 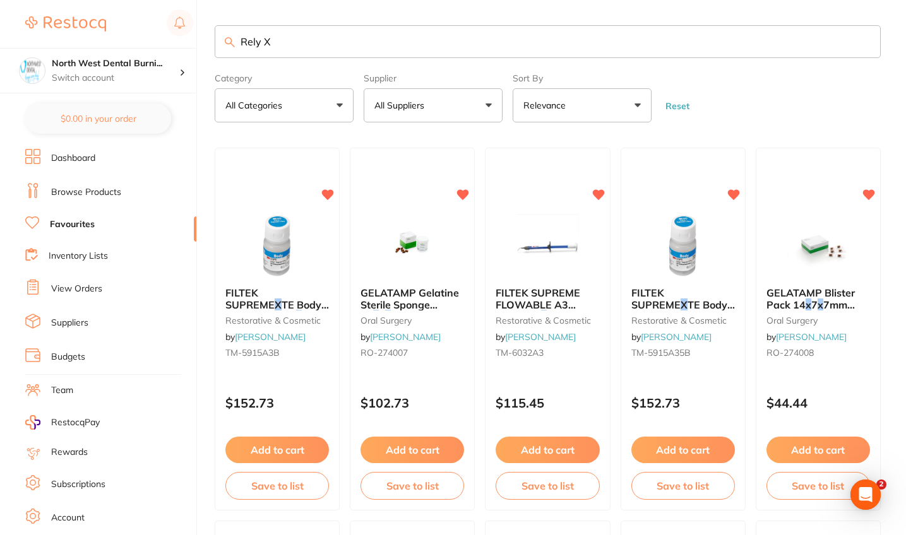 What do you see at coordinates (32, 71) in the screenshot?
I see `img: North West Dental Burnie` at bounding box center [32, 71].